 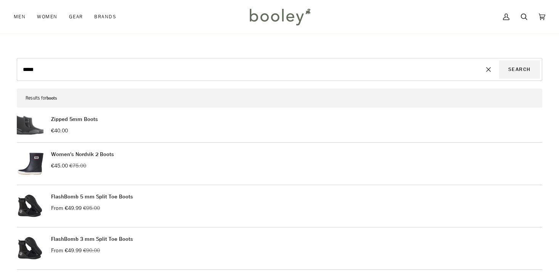 What do you see at coordinates (30, 164) in the screenshot?
I see `a: Helly Hansen Women's Nordvik 2 Boots Navy - Booley Galway` at bounding box center [30, 164].